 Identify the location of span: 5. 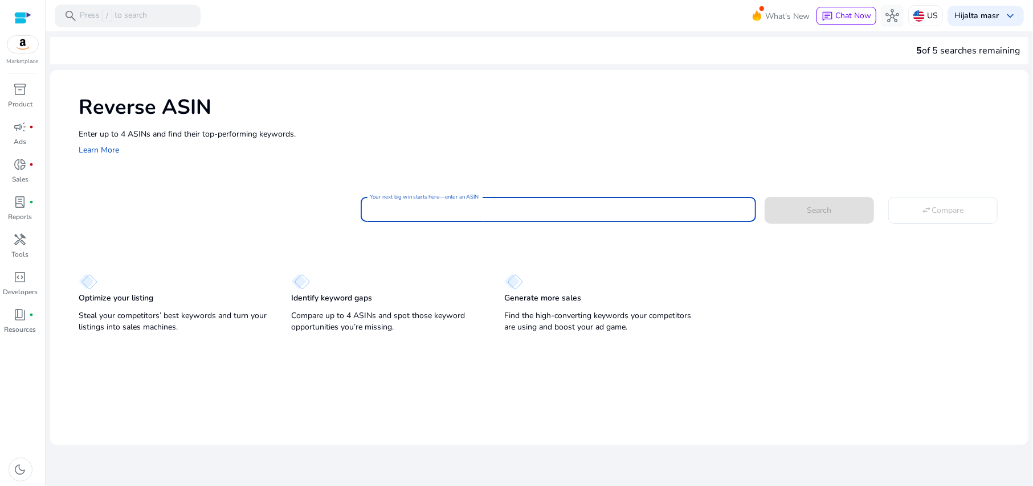
(919, 51).